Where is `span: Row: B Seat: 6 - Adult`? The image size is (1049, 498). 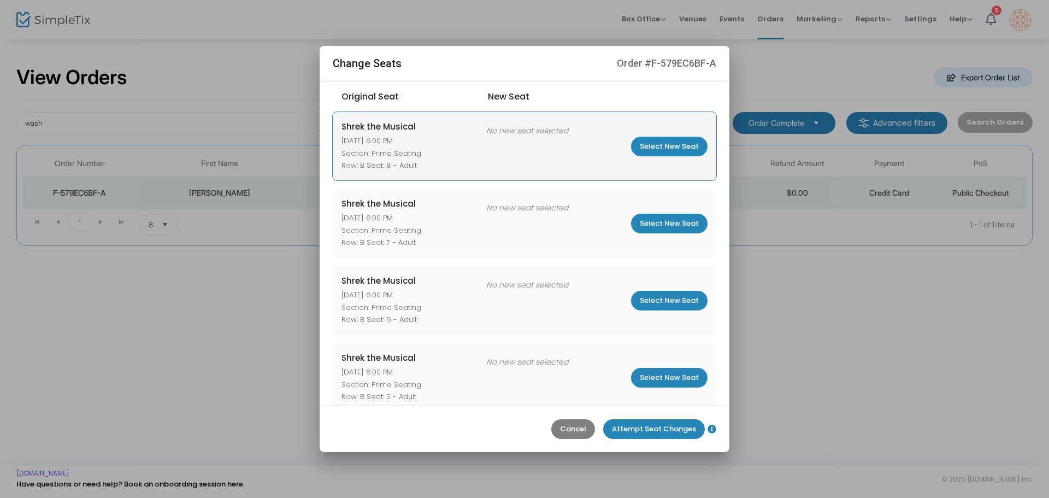 span: Row: B Seat: 6 - Adult is located at coordinates (412, 320).